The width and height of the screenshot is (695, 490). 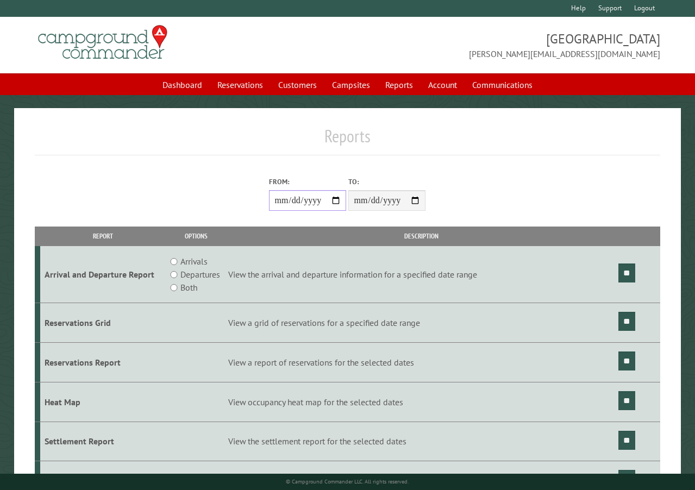 What do you see at coordinates (188, 287) in the screenshot?
I see `label: Both` at bounding box center [188, 287].